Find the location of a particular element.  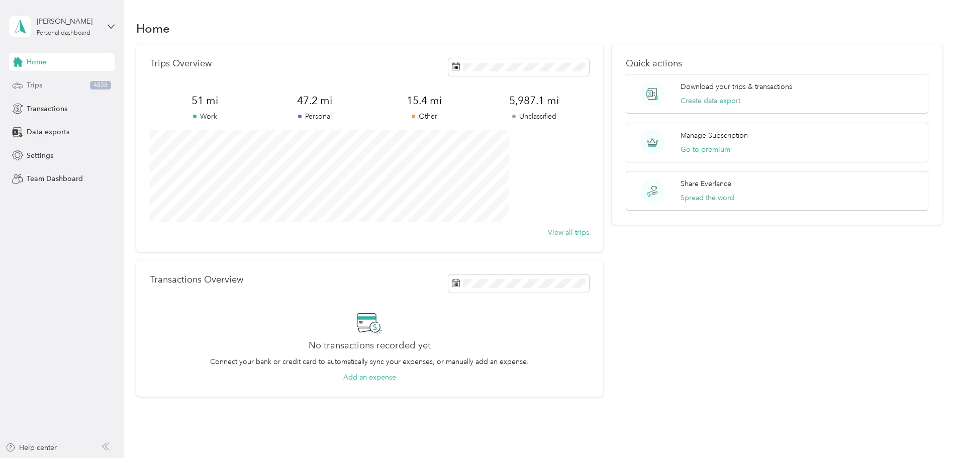

button: View all trips is located at coordinates (569, 232).